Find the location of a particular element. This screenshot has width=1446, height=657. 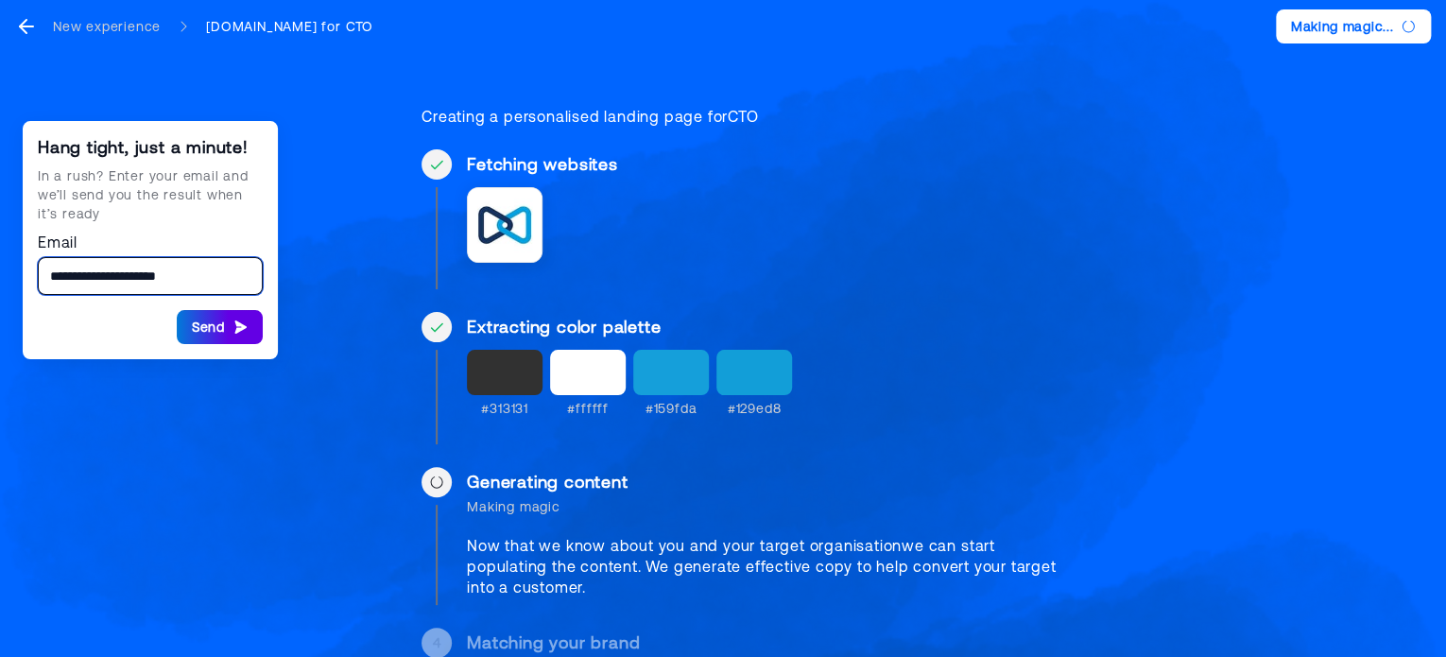

div: Matching your brand is located at coordinates (772, 643).